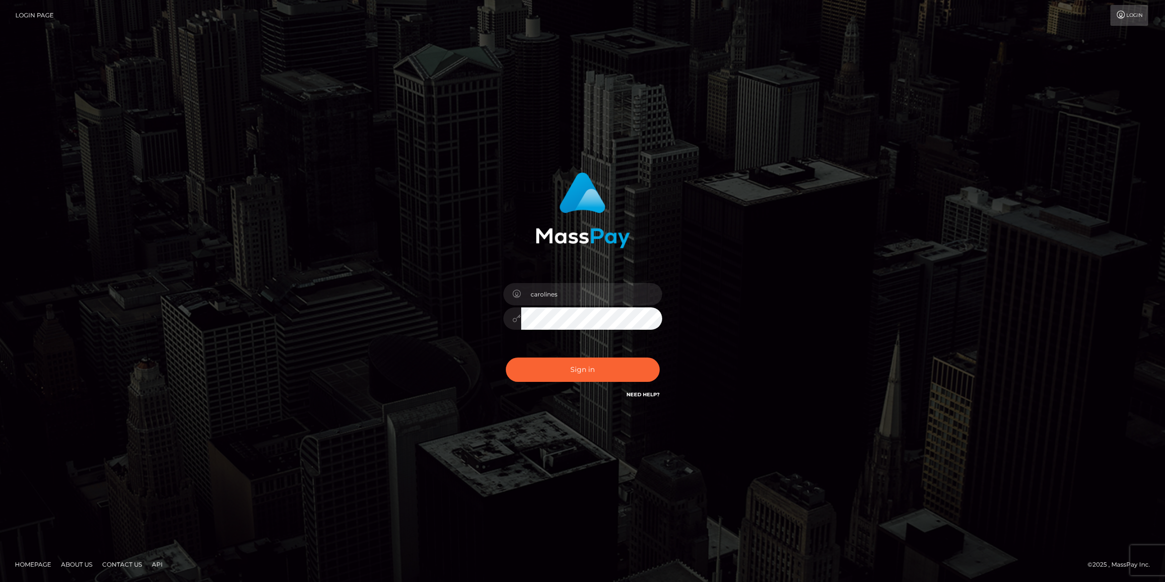 This screenshot has width=1165, height=582. I want to click on a: Homepage, so click(33, 564).